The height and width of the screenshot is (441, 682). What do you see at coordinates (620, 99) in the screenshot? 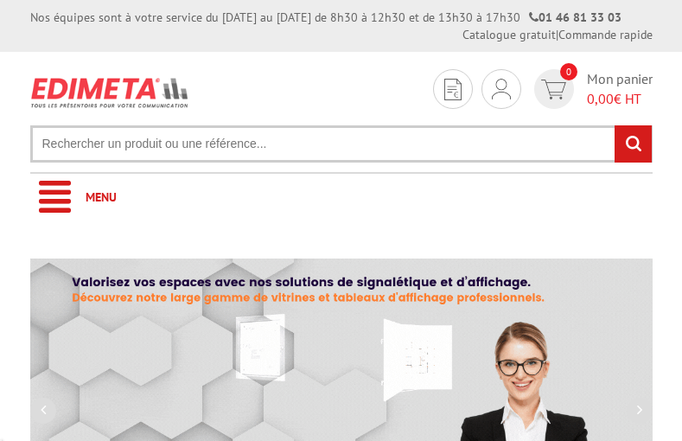
I see `span: € HT` at bounding box center [620, 99].